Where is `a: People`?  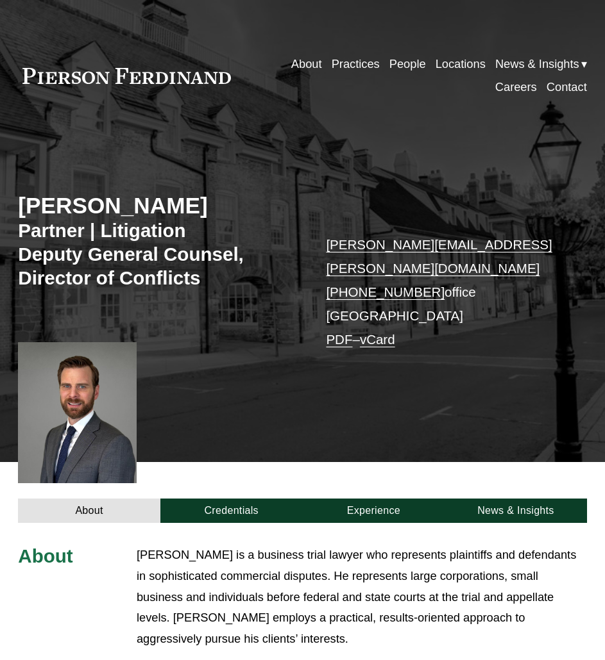 a: People is located at coordinates (407, 64).